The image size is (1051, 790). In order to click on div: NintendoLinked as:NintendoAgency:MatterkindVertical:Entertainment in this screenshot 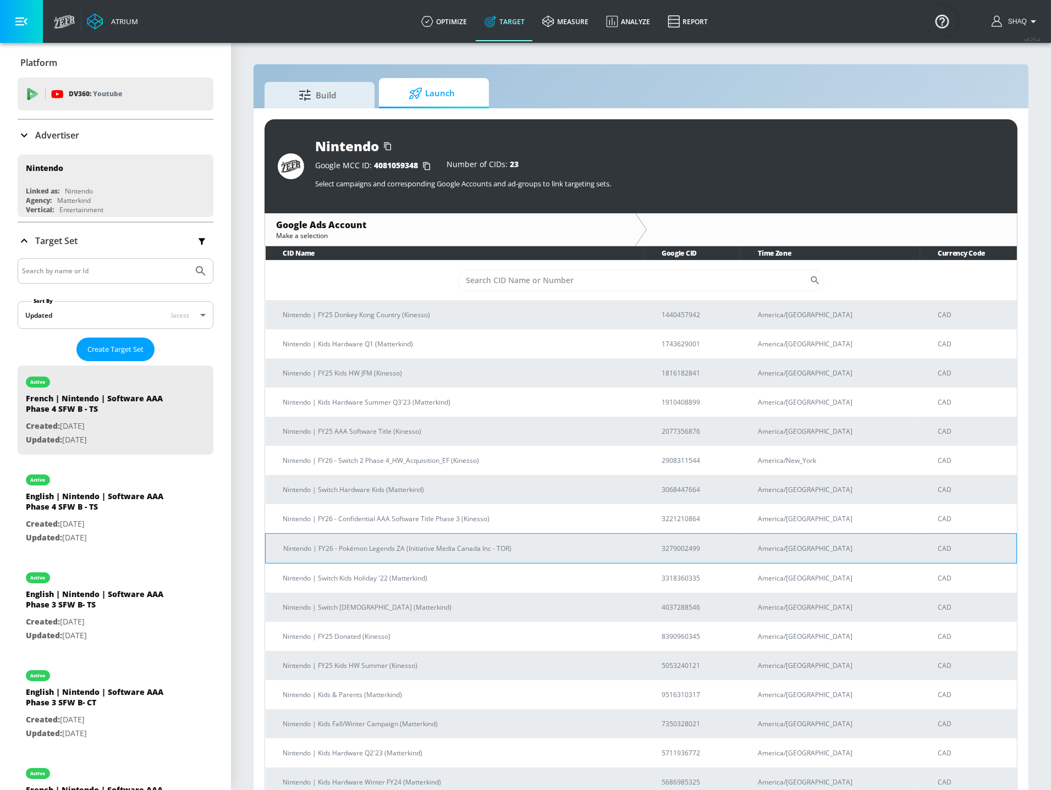, I will do `click(116, 186)`.